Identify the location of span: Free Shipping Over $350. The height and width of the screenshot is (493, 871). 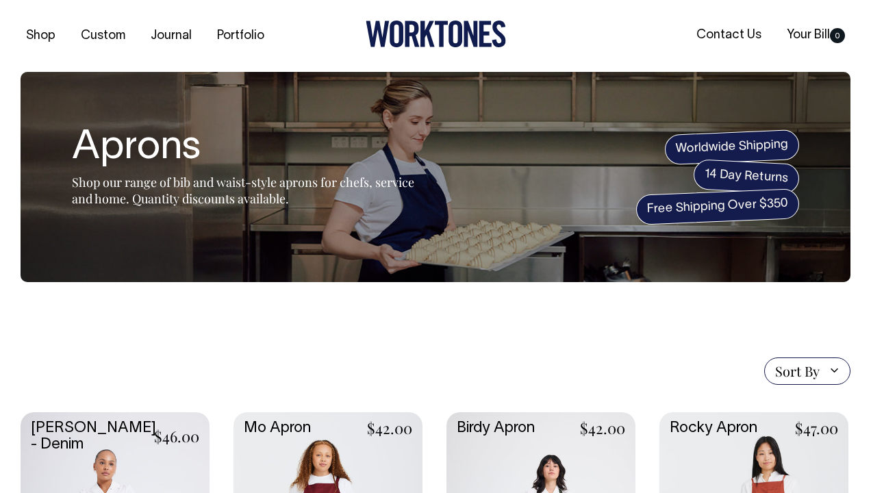
(718, 207).